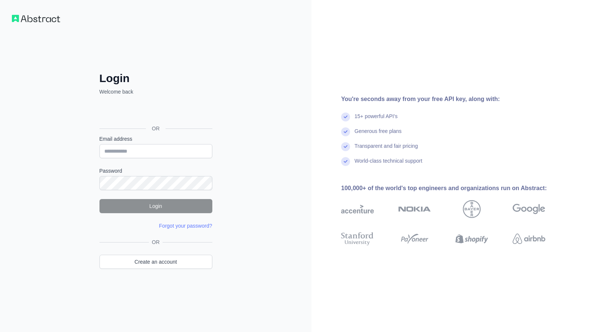 This screenshot has height=332, width=611. What do you see at coordinates (415, 209) in the screenshot?
I see `img: nokia` at bounding box center [415, 209].